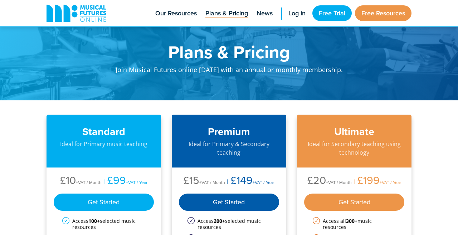  I want to click on li: £99, so click(125, 181).